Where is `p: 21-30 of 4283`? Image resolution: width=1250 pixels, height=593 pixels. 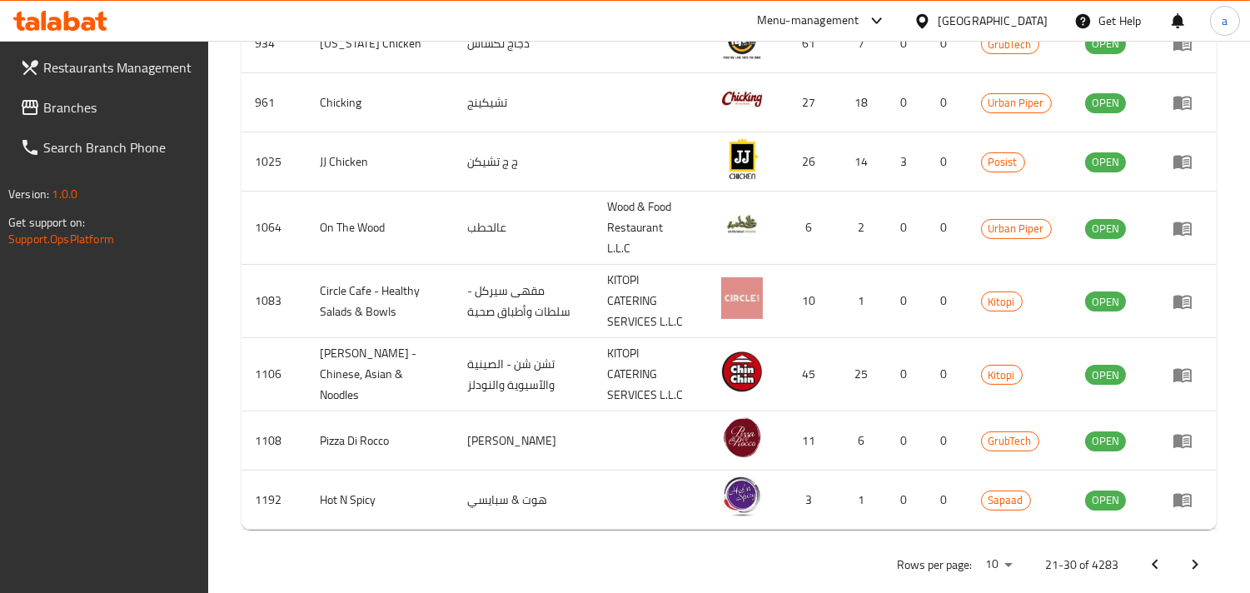 p: 21-30 of 4283 is located at coordinates (1082, 565).